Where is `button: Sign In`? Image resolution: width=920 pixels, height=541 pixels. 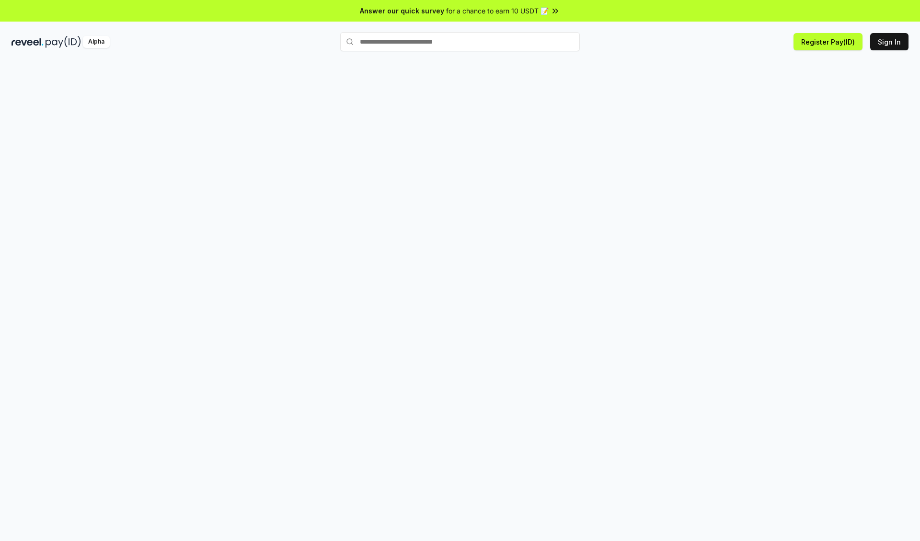
button: Sign In is located at coordinates (889, 42).